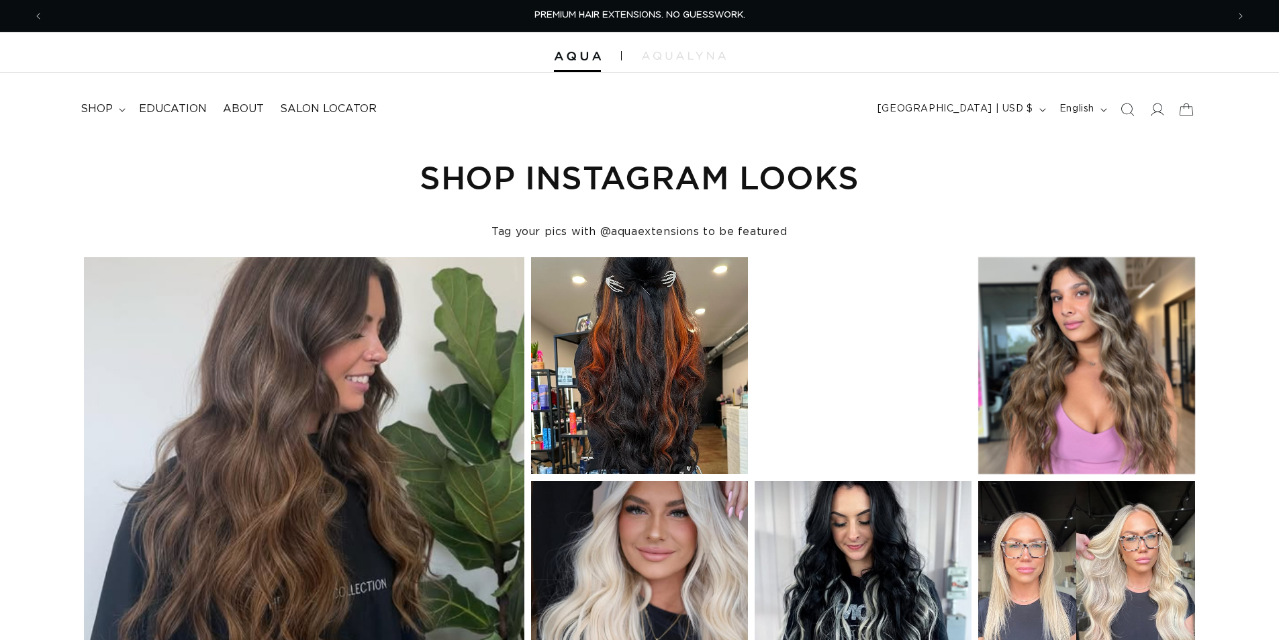 This screenshot has height=640, width=1279. What do you see at coordinates (1241, 16) in the screenshot?
I see `button: Next announcement` at bounding box center [1241, 16].